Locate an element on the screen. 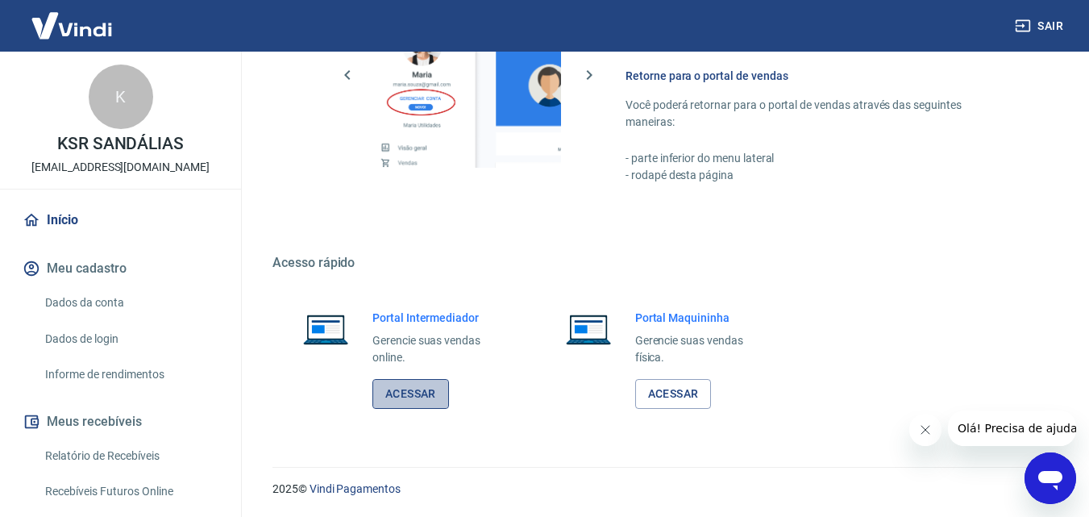 This screenshot has height=517, width=1089. a: Início is located at coordinates (120, 220).